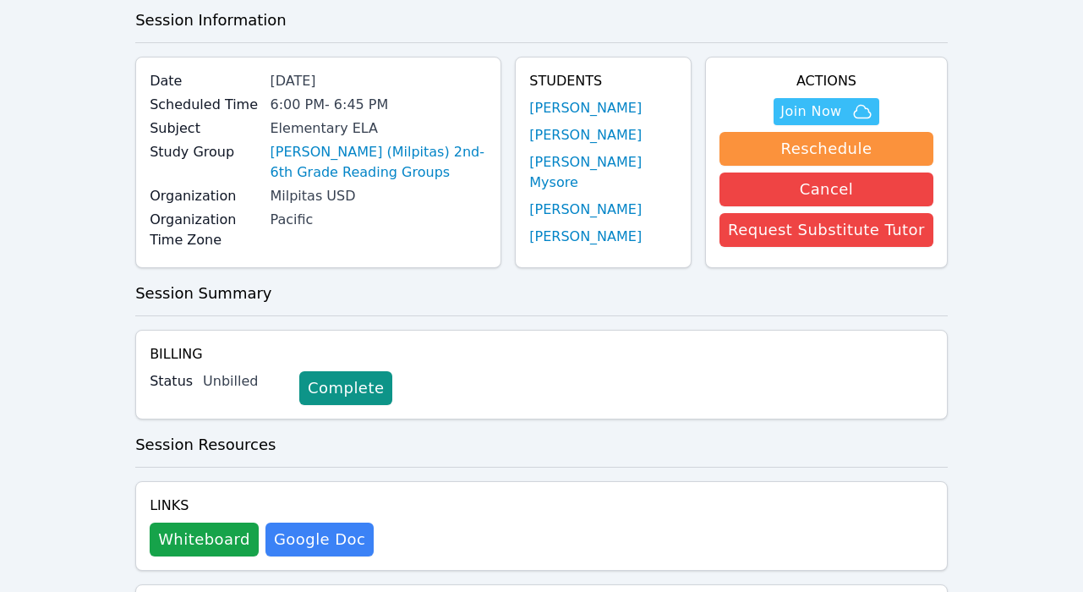 Image resolution: width=1083 pixels, height=592 pixels. Describe the element at coordinates (379, 105) in the screenshot. I see `div: 6:00 PM - 6:45 PM` at that location.